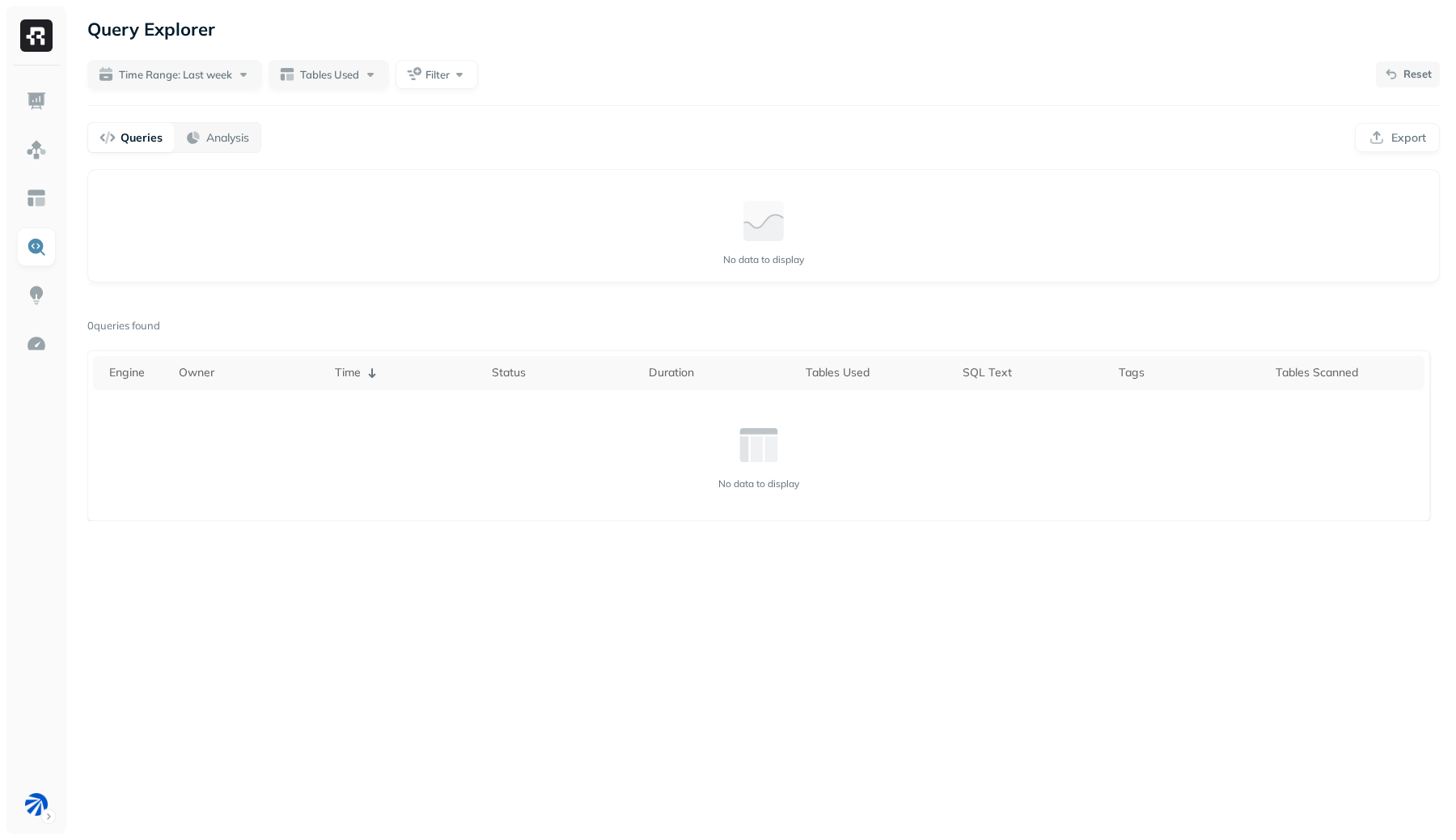 The image size is (1456, 840). What do you see at coordinates (37, 804) in the screenshot?
I see `img: BAM` at bounding box center [37, 804].